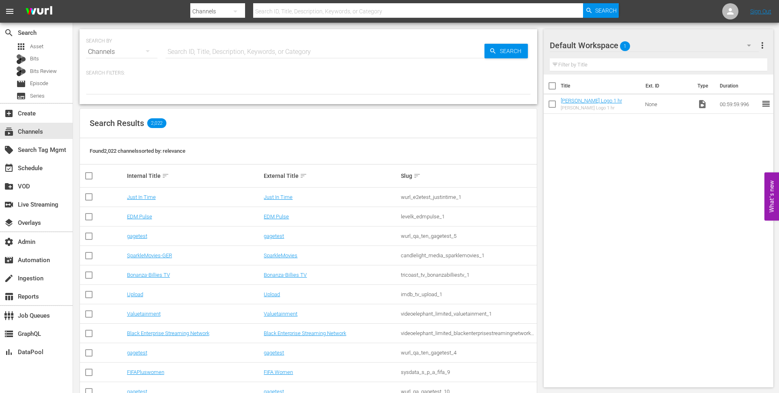 The image size is (779, 393). What do you see at coordinates (766, 104) in the screenshot?
I see `span: reorder` at bounding box center [766, 104].